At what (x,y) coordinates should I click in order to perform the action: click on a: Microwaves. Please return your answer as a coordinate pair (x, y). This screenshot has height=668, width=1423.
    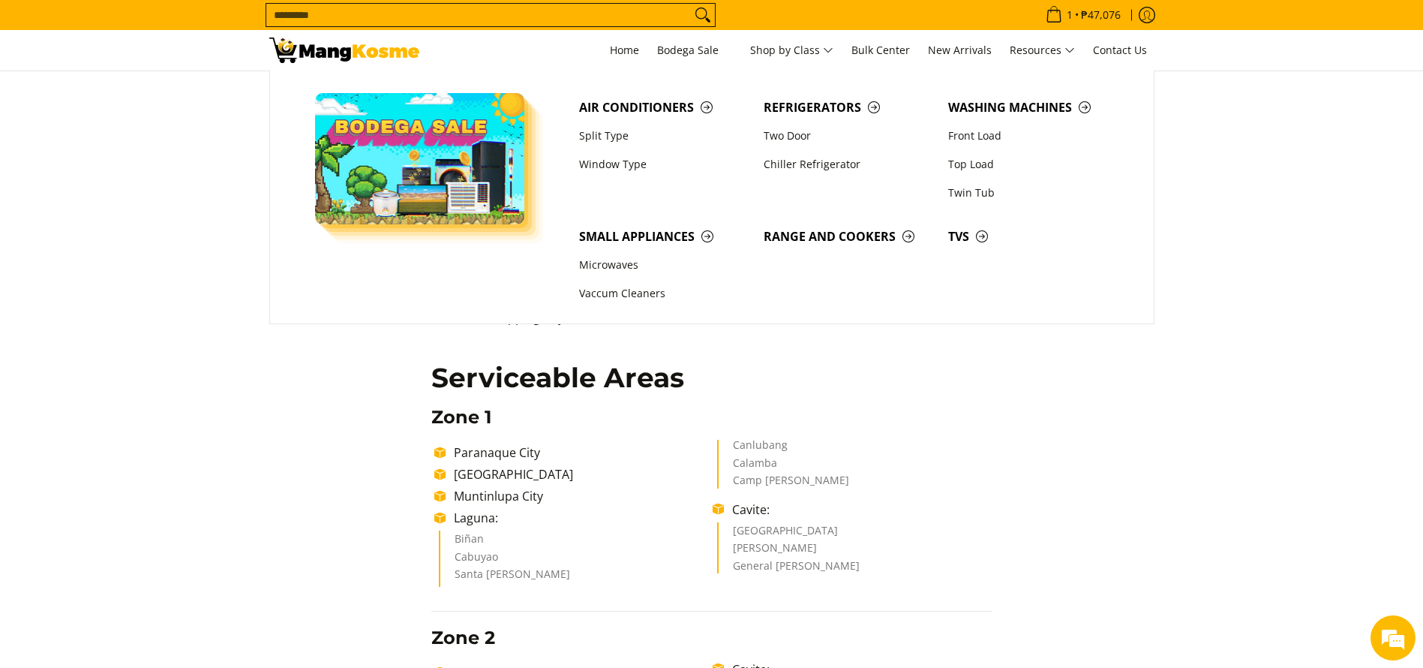
    Looking at the image, I should click on (664, 266).